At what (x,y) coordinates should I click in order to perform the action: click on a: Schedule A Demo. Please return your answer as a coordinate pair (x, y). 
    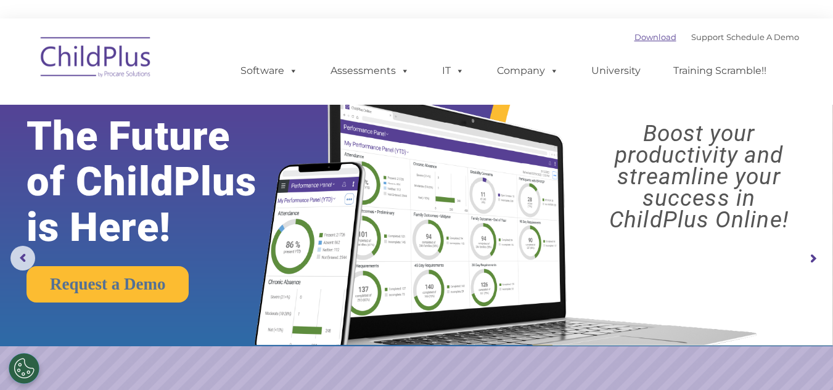
    Looking at the image, I should click on (763, 37).